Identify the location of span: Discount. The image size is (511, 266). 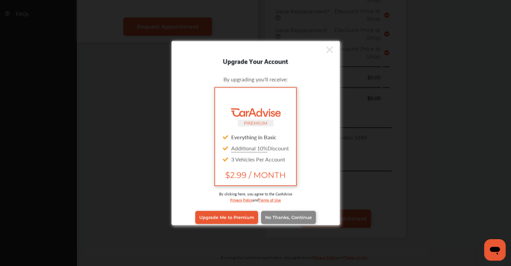
(260, 147).